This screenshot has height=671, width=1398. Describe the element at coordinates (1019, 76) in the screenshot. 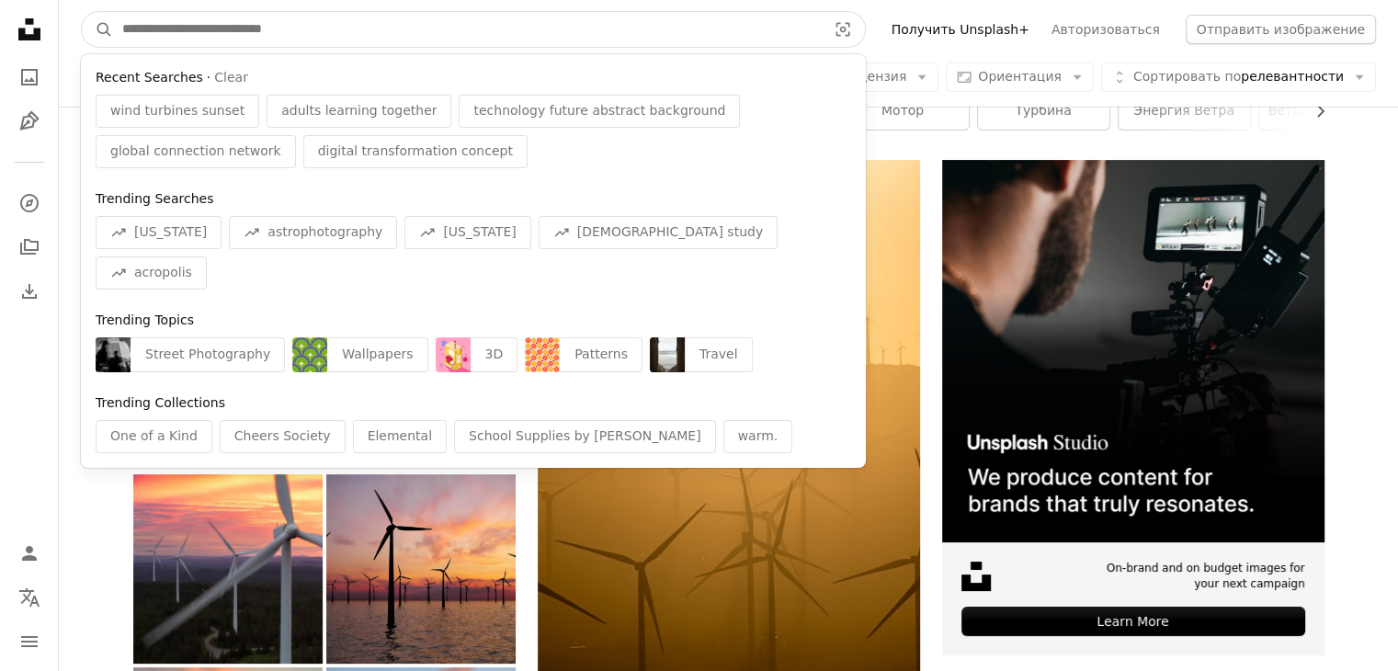

I see `font: Ориентация` at that location.